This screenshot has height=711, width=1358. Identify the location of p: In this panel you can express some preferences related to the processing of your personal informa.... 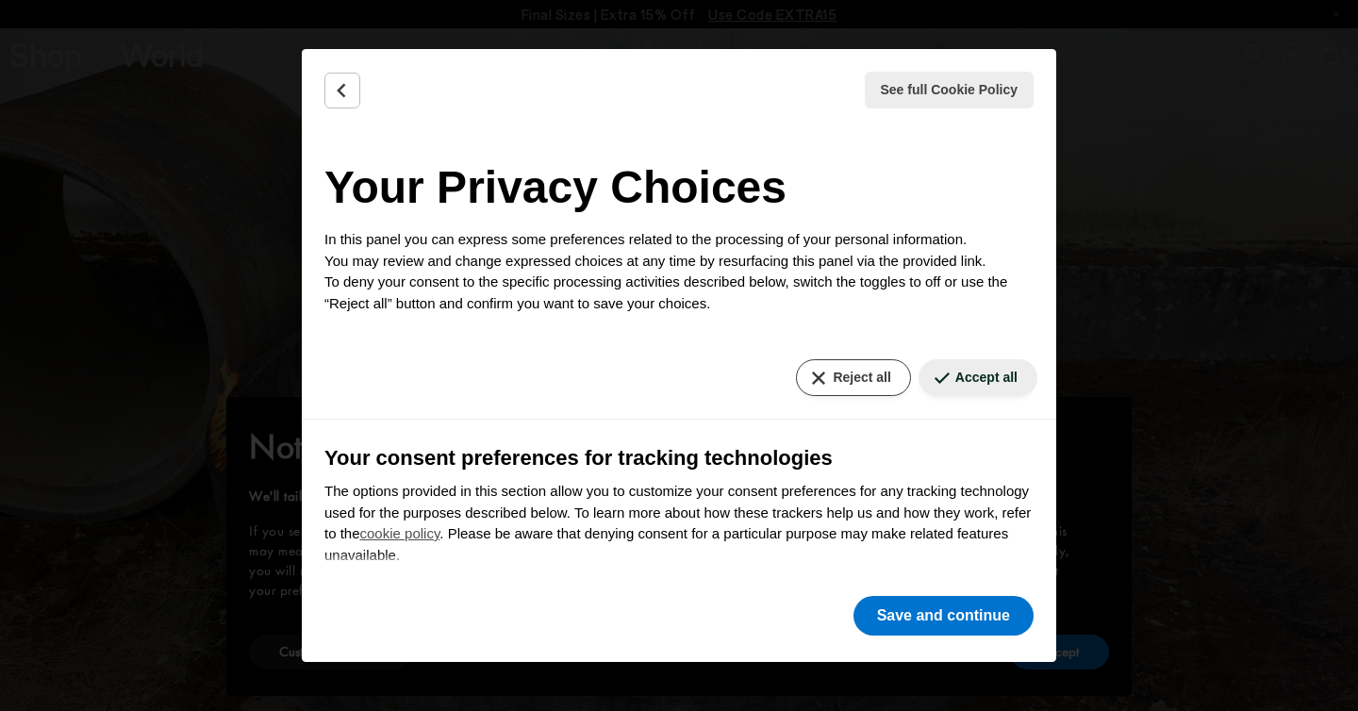
(679, 272).